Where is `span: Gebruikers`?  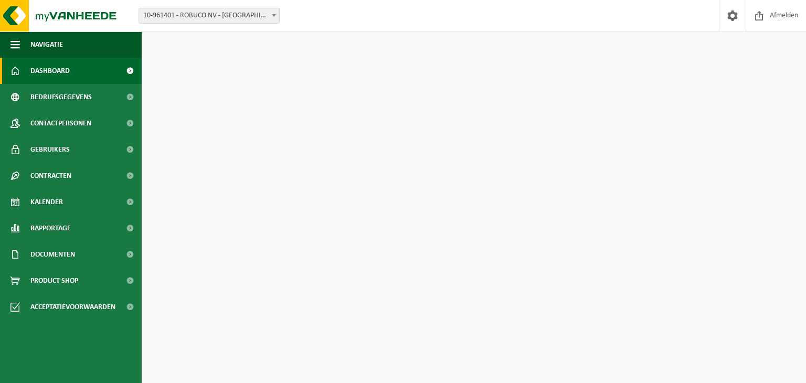 span: Gebruikers is located at coordinates (50, 150).